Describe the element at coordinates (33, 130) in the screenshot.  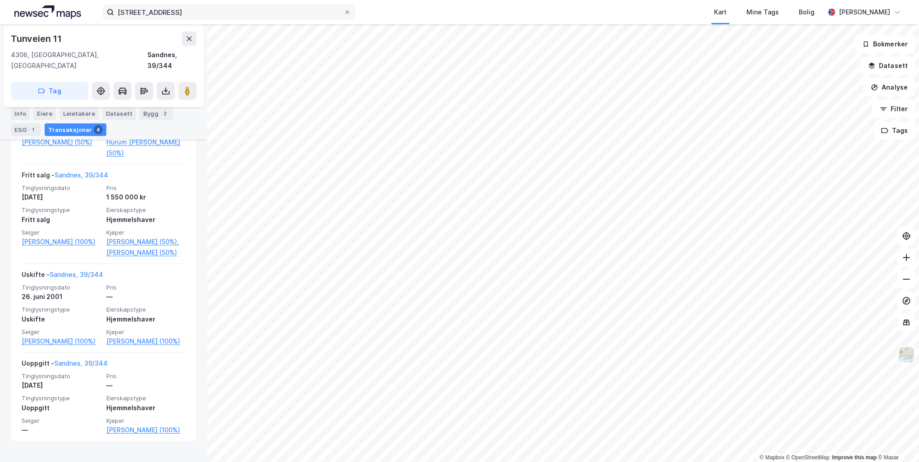
I see `div: 1` at that location.